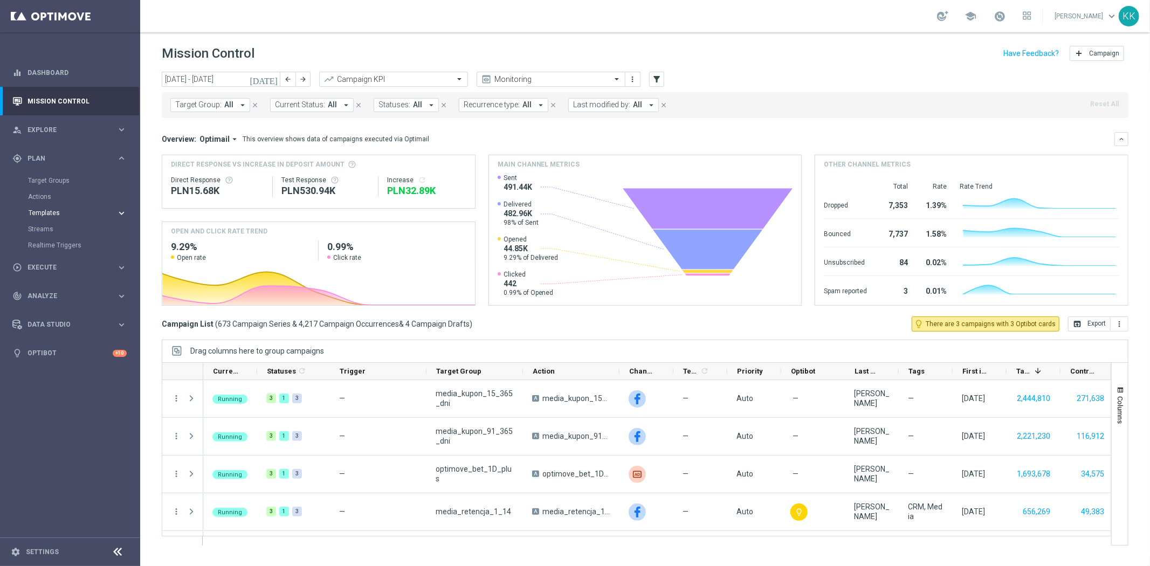 The image size is (1150, 566). What do you see at coordinates (613, 105) in the screenshot?
I see `button: Last modified by: All arrow_drop_down` at bounding box center [613, 105].